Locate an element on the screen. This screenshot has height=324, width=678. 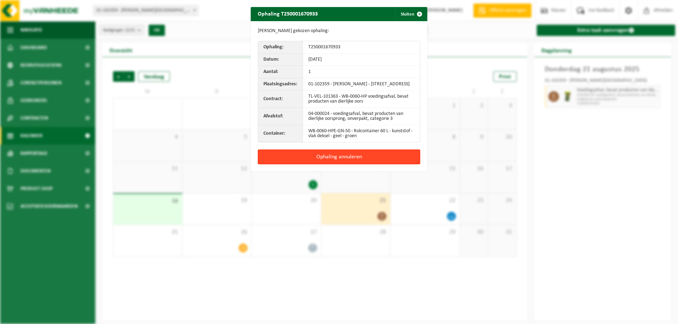
th: Ophaling: is located at coordinates (280, 47).